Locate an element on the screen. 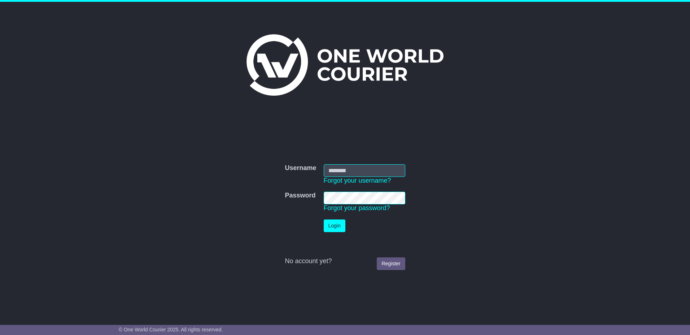 The height and width of the screenshot is (335, 690). label: Username is located at coordinates (300, 168).